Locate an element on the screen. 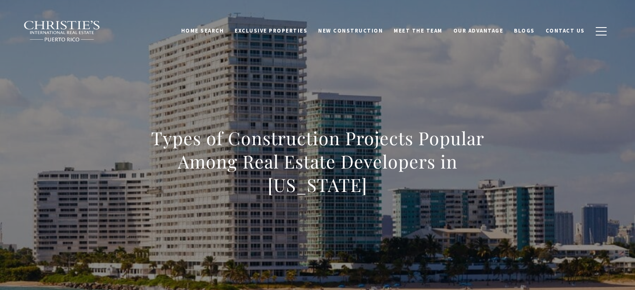  span: New Construction is located at coordinates (350, 30).